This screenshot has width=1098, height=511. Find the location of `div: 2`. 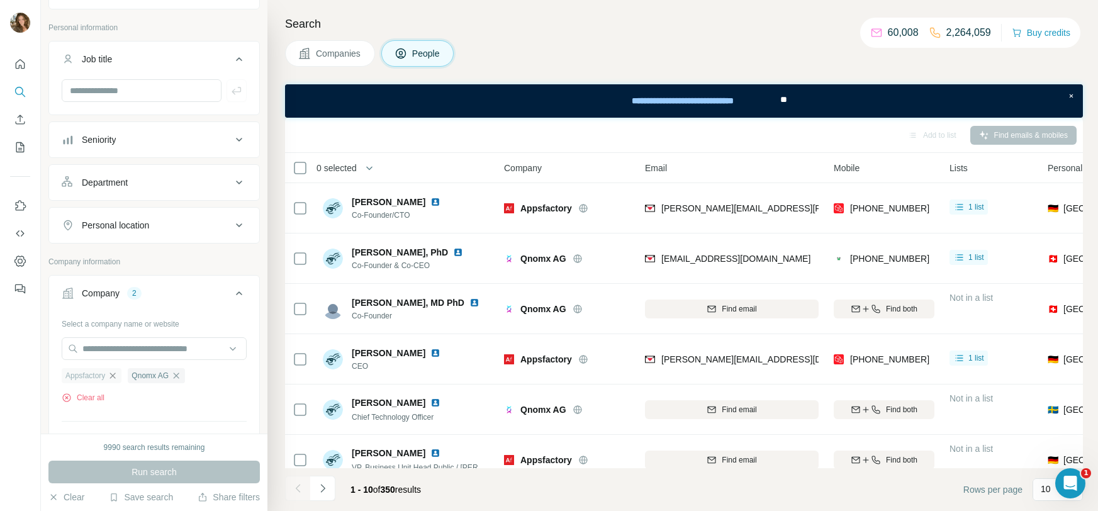

div: 2 is located at coordinates (134, 293).